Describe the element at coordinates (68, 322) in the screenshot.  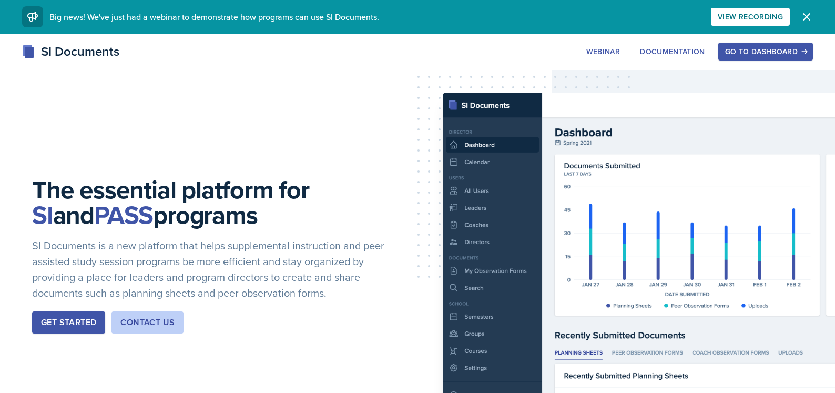
I see `div: Get Started` at that location.